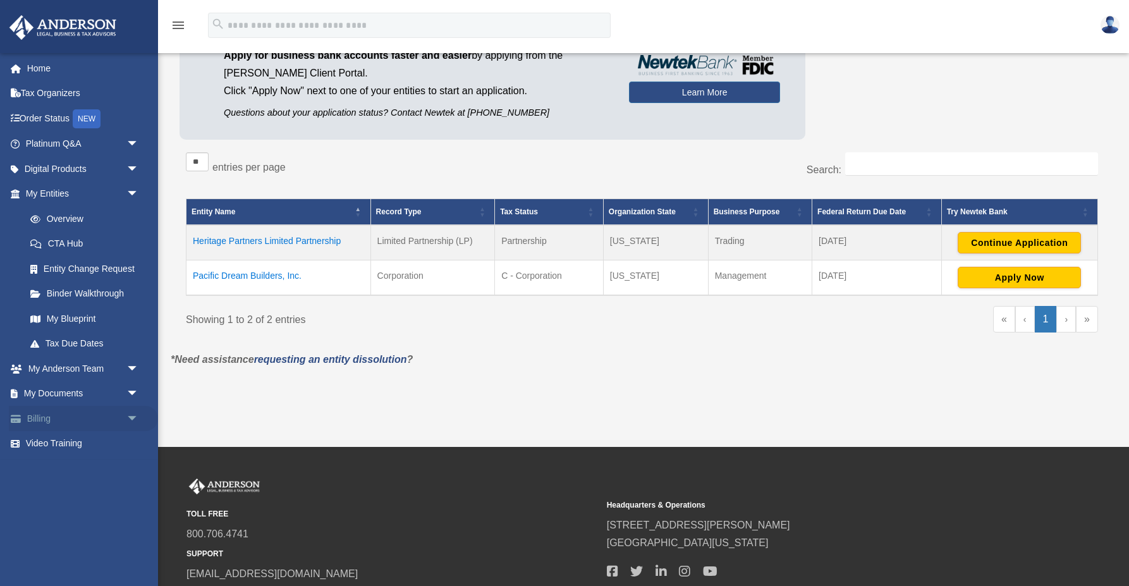  What do you see at coordinates (409, 317) in the screenshot?
I see `div: Showing 1 to 2 of 2 entries` at bounding box center [409, 317].